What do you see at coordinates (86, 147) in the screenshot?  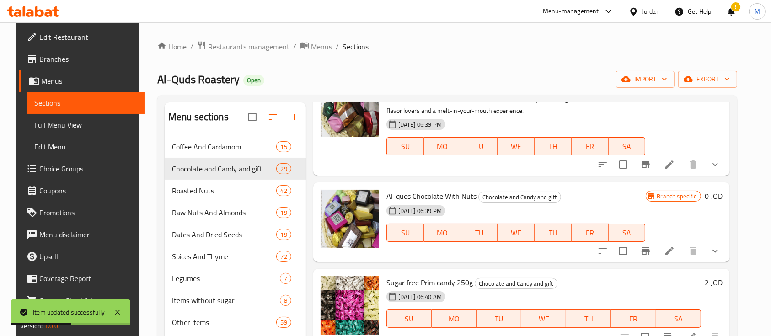 I see `span: Edit Menu` at bounding box center [86, 147].